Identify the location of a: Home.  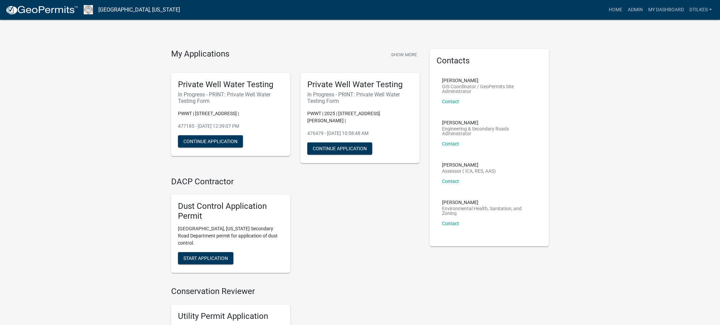
(615, 10).